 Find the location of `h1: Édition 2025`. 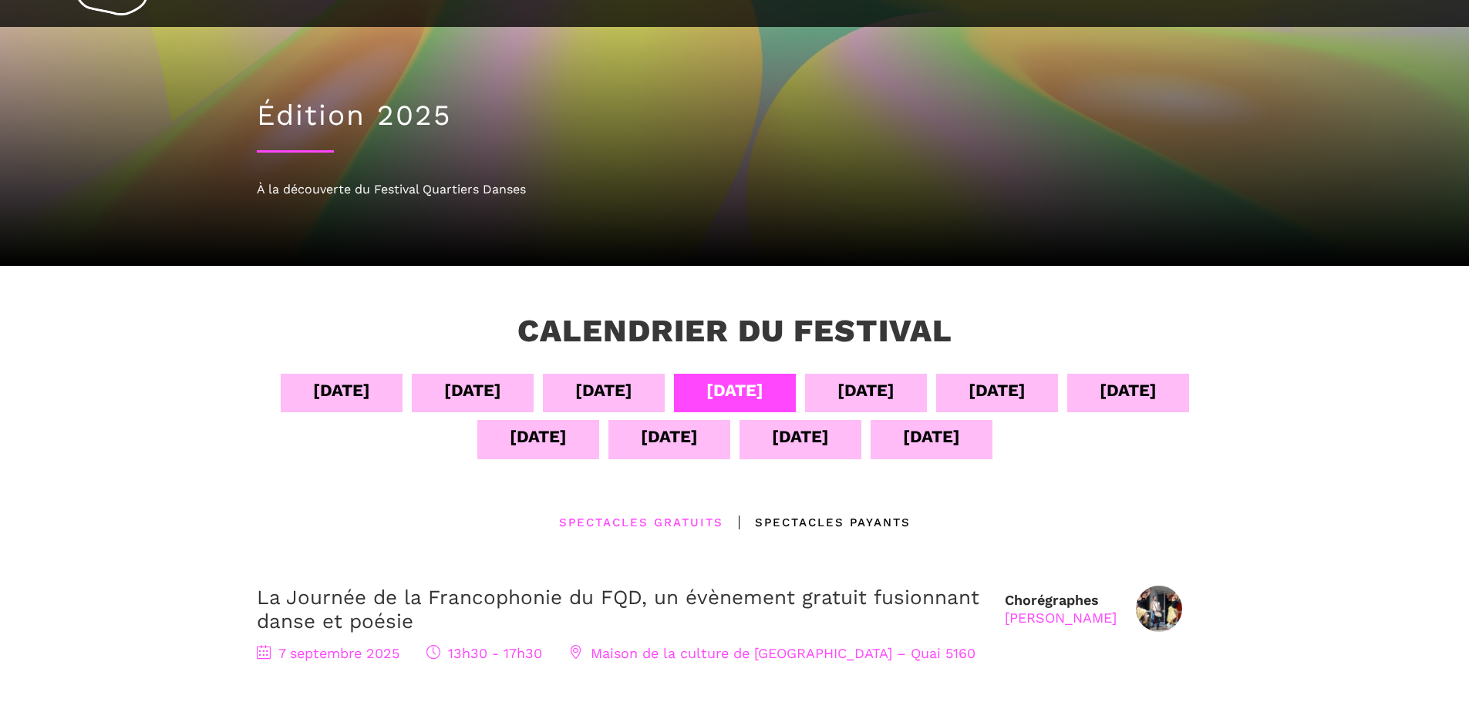

h1: Édition 2025 is located at coordinates (735, 116).